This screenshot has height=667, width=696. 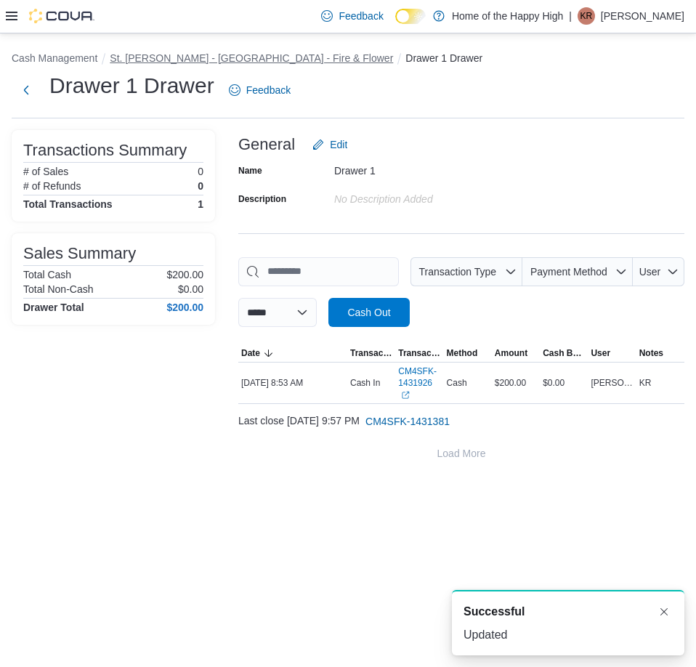 What do you see at coordinates (339, 145) in the screenshot?
I see `span: Edit` at bounding box center [339, 145].